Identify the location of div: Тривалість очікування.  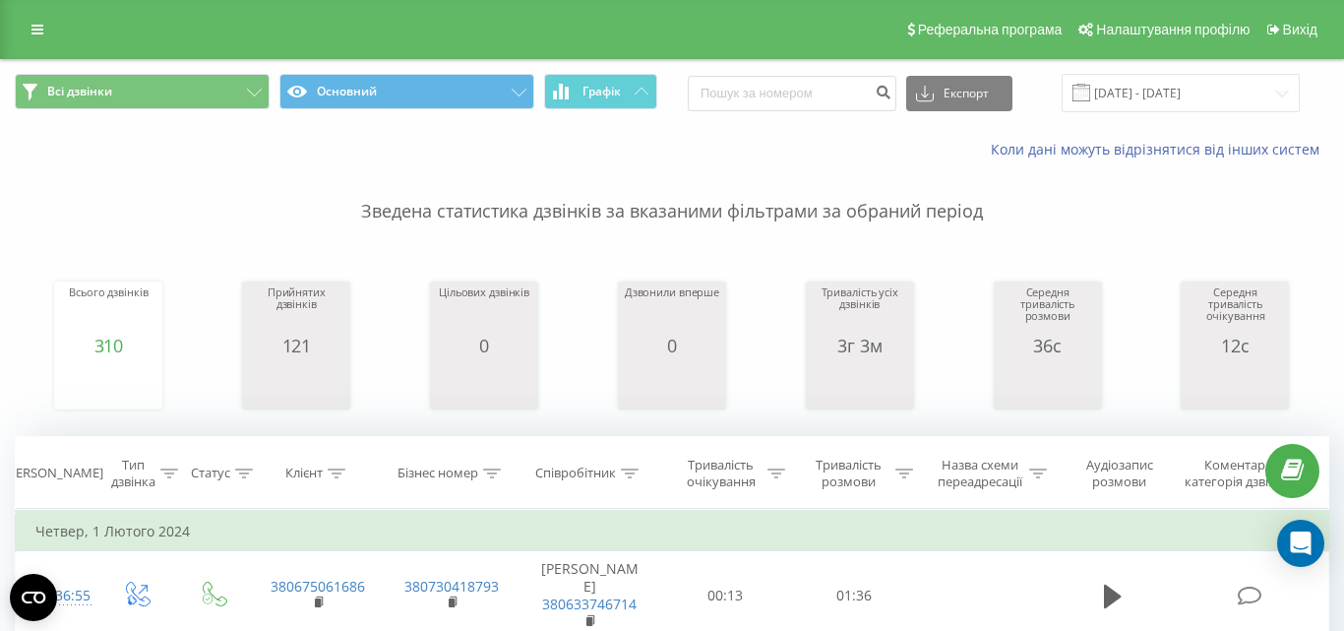
(720, 473).